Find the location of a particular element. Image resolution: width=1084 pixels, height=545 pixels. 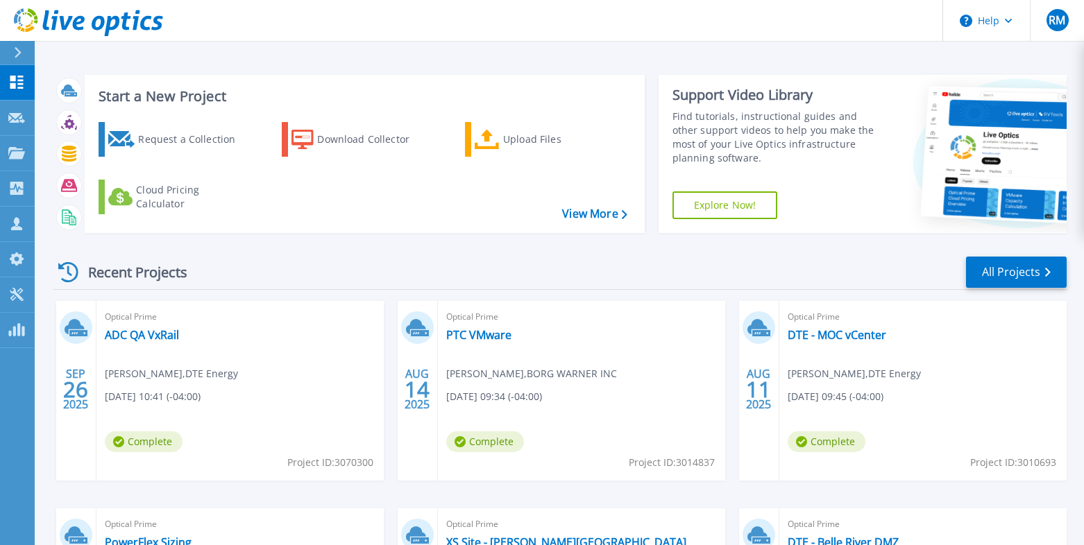

span: 14 is located at coordinates (417, 389).